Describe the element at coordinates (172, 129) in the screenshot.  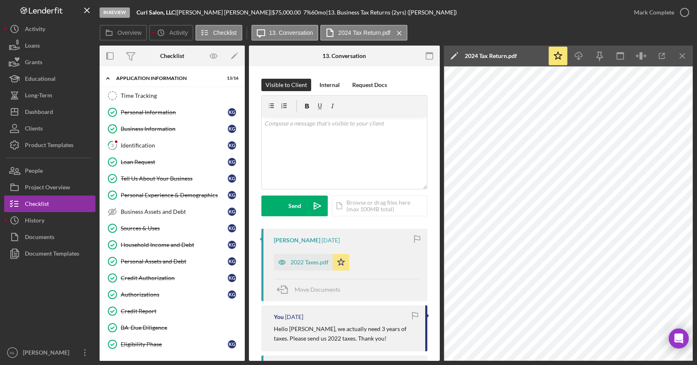
I see `a: Business InformationKG` at that location.